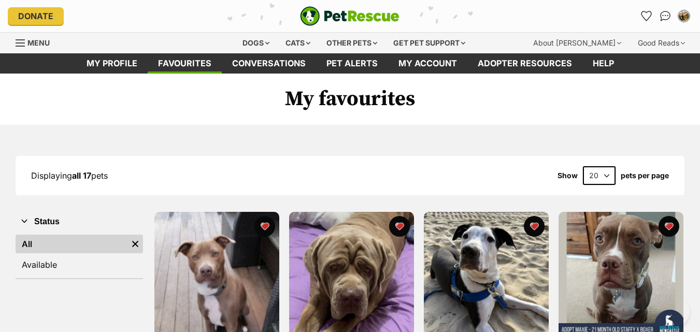 Image resolution: width=700 pixels, height=332 pixels. I want to click on ul: Account quick links, so click(666, 16).